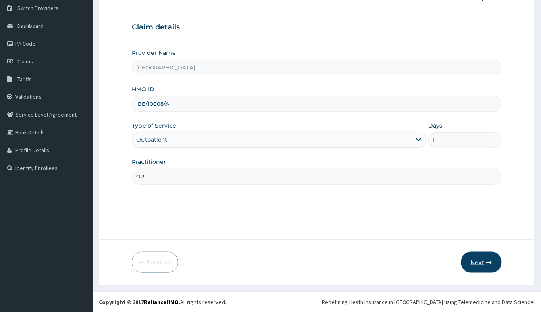  Describe the element at coordinates (317, 104) in the screenshot. I see `input: Enter HMO ID` at that location.